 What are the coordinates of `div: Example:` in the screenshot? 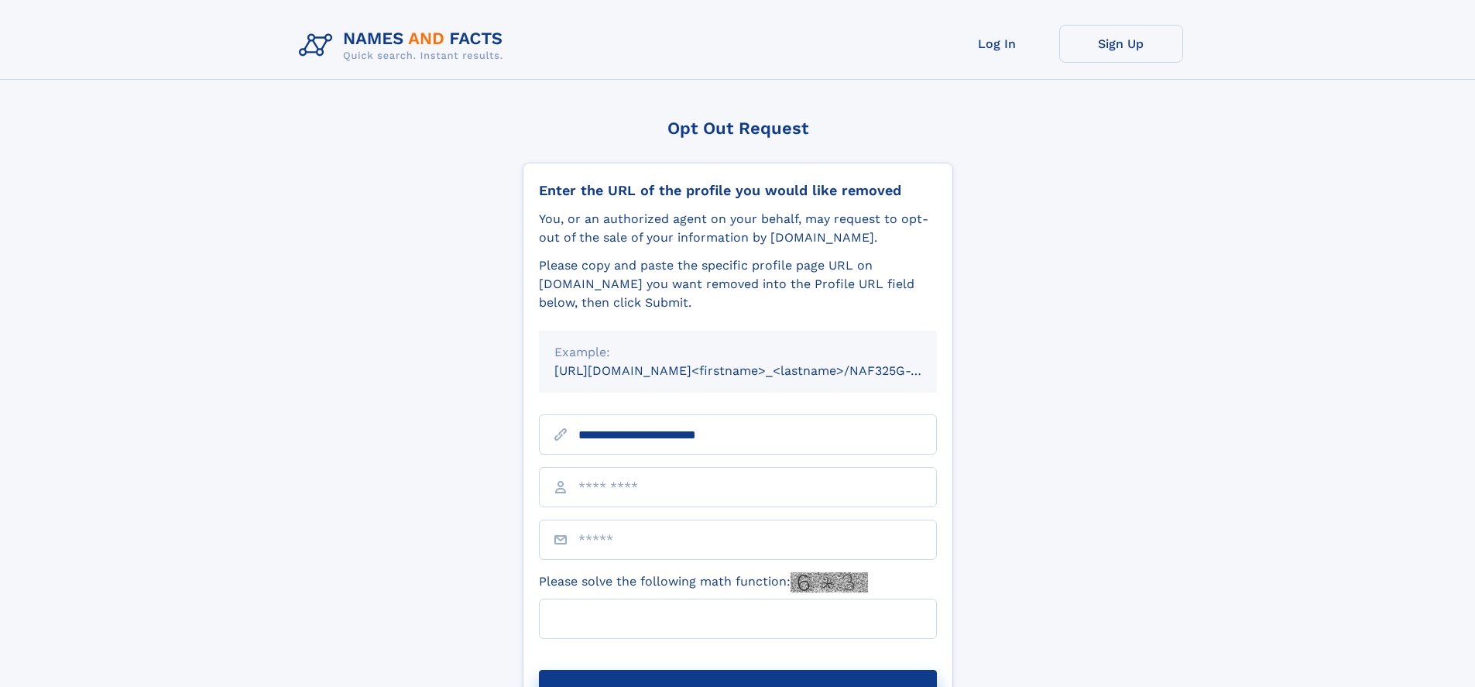 It's located at (738, 352).